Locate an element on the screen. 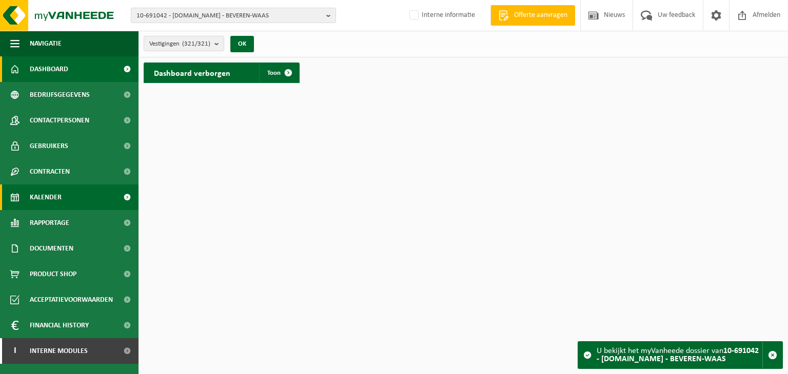 This screenshot has width=788, height=374. h2: Dashboard verborgen is located at coordinates (192, 72).